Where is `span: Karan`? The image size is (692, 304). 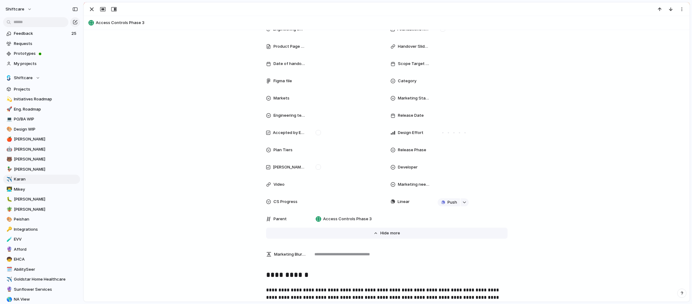
span: Karan is located at coordinates (46, 179).